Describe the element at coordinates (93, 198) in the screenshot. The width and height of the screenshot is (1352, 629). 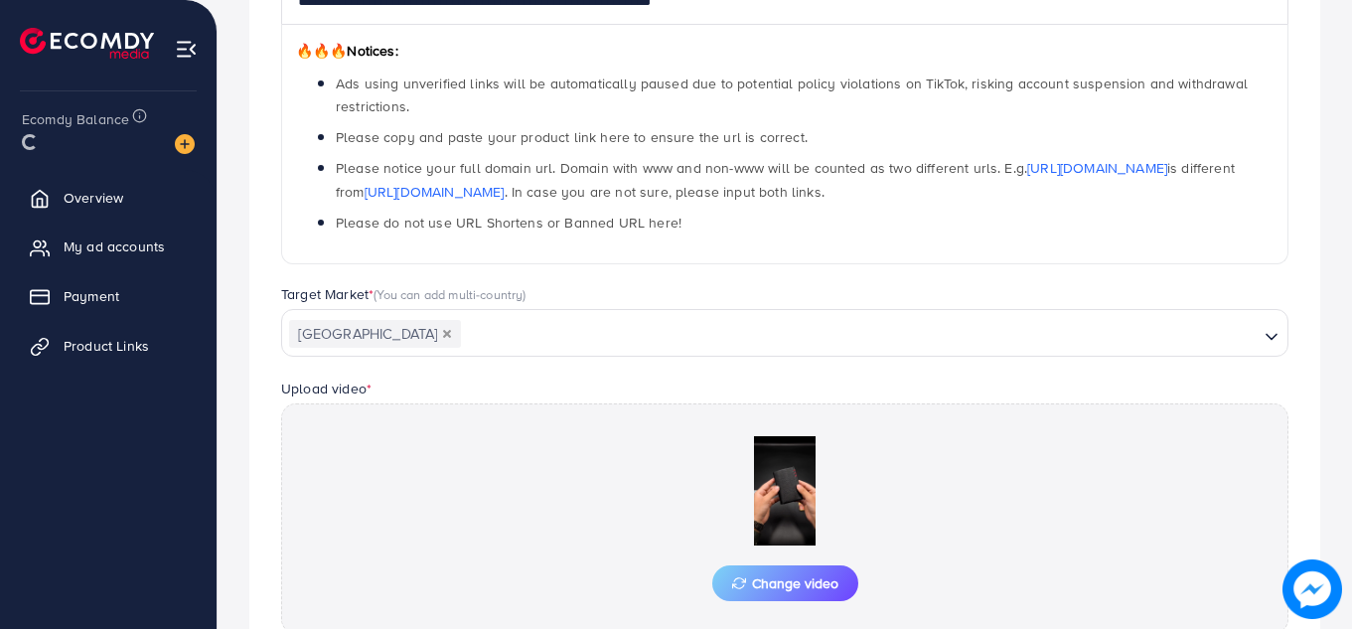
I see `span: Overview` at that location.